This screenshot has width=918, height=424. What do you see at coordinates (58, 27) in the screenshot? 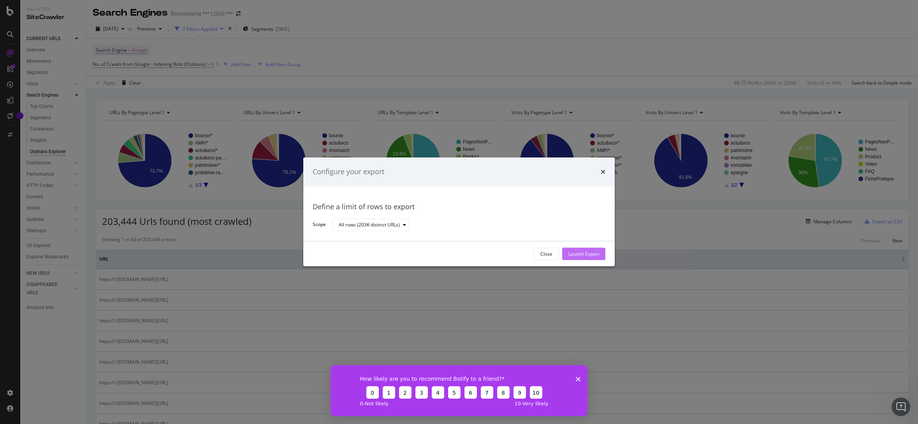
I see `button: 1` at bounding box center [58, 27].